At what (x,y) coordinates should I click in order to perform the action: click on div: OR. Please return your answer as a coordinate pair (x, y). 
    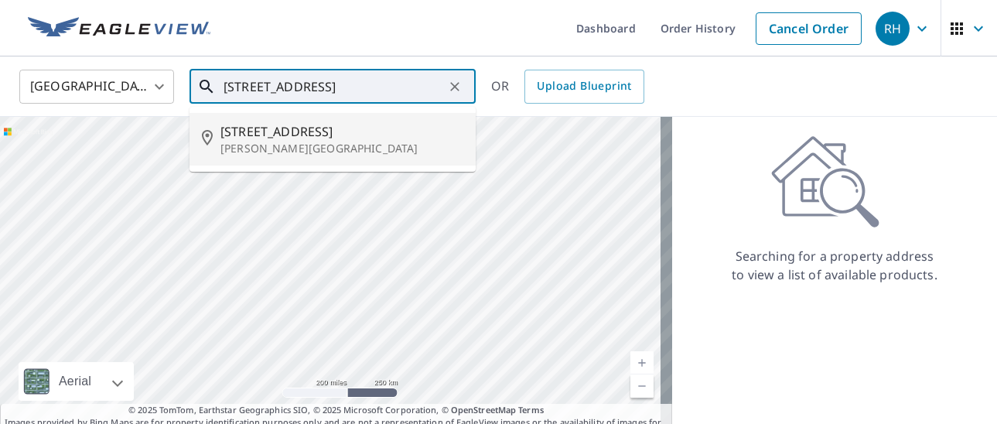
    Looking at the image, I should click on (568, 87).